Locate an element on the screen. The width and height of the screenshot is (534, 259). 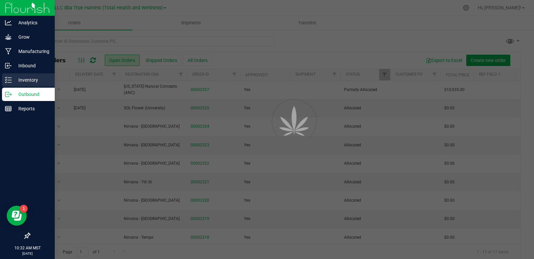
inline-svg: Grow is located at coordinates (8, 37).